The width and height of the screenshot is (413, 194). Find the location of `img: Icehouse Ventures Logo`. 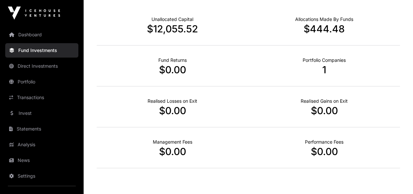

img: Icehouse Ventures Logo is located at coordinates (34, 13).